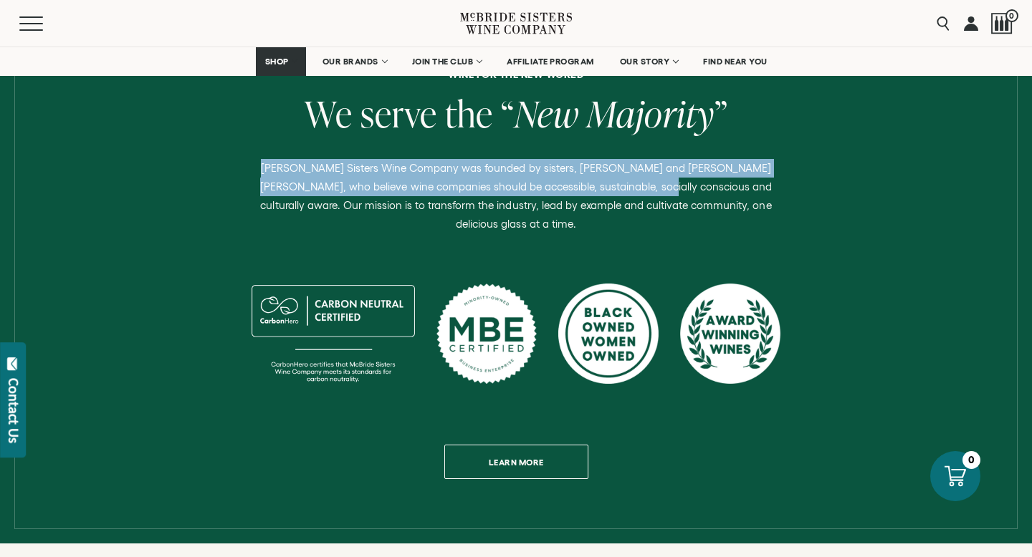  I want to click on span: Majority, so click(650, 113).